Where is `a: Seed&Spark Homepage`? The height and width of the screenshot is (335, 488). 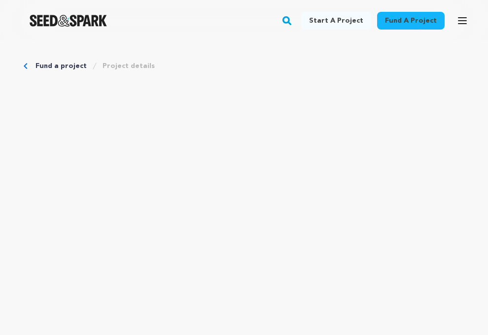
a: Seed&Spark Homepage is located at coordinates (68, 21).